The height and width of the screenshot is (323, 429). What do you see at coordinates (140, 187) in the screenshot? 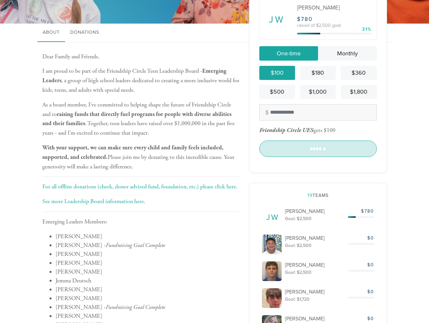
I see `a: For all offline donations (check, donor advised fund, foundation, etc.) please click here.` at bounding box center [140, 187].